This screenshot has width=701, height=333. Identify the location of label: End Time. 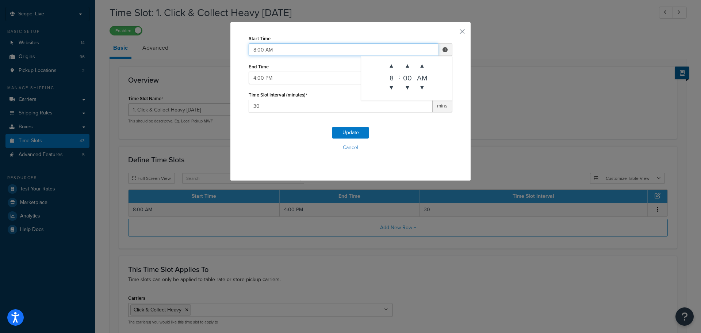
(259, 66).